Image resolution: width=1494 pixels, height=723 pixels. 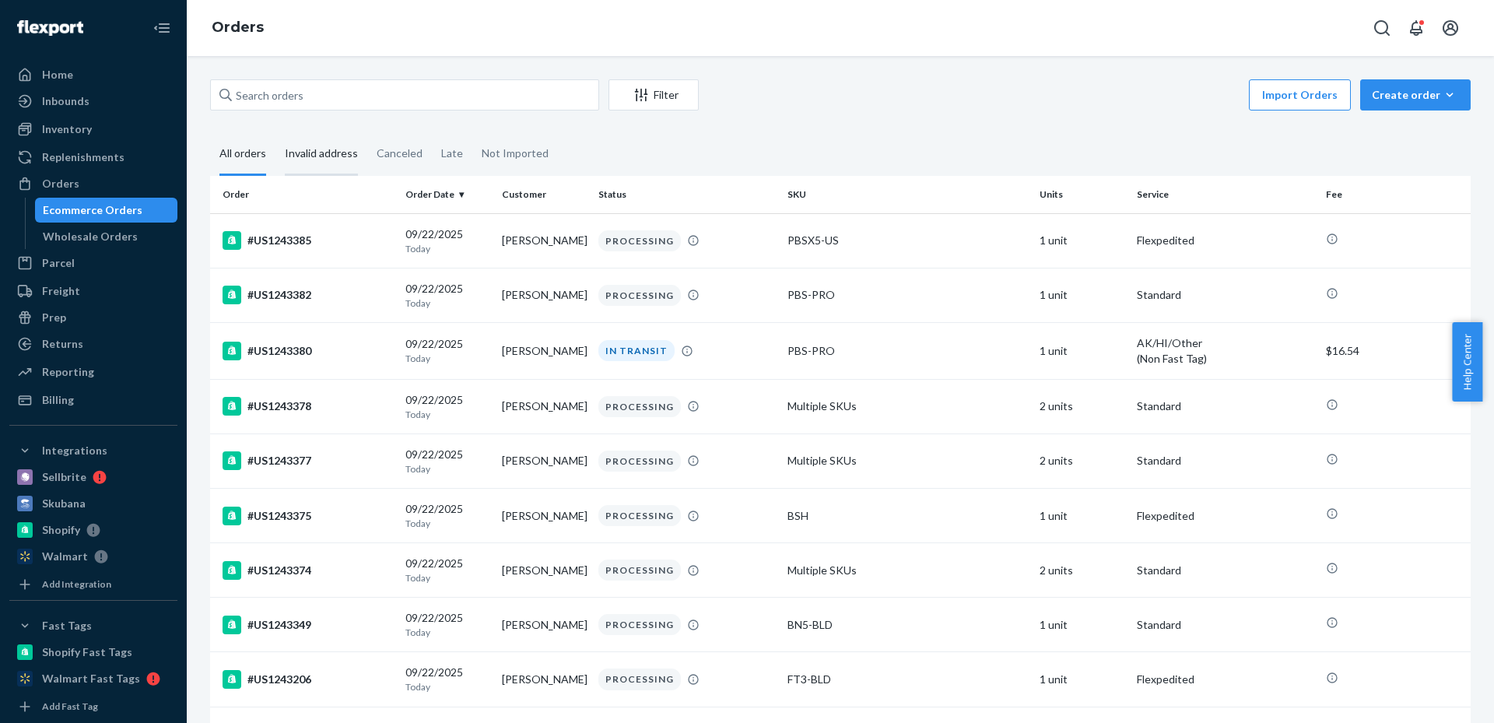 I want to click on div: FT3-BLD, so click(x=907, y=679).